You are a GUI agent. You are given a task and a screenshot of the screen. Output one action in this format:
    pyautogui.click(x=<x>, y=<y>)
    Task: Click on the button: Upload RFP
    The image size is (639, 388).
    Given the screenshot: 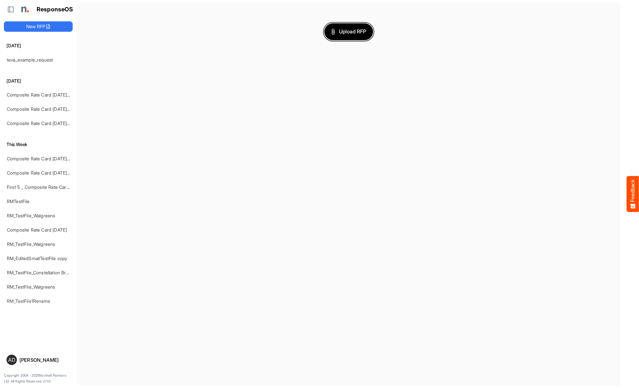 What is the action you would take?
    pyautogui.click(x=349, y=32)
    